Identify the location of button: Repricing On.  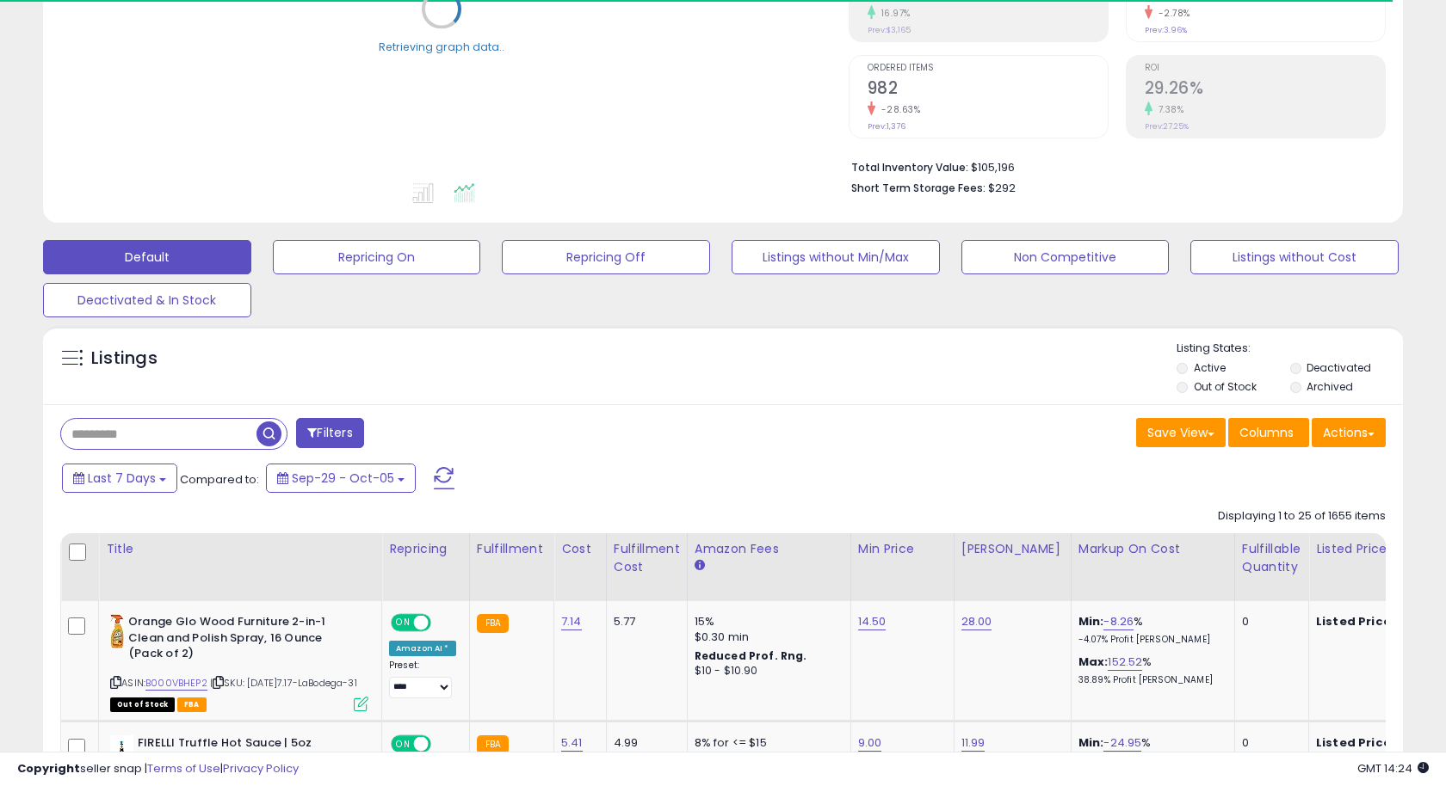
(377, 257).